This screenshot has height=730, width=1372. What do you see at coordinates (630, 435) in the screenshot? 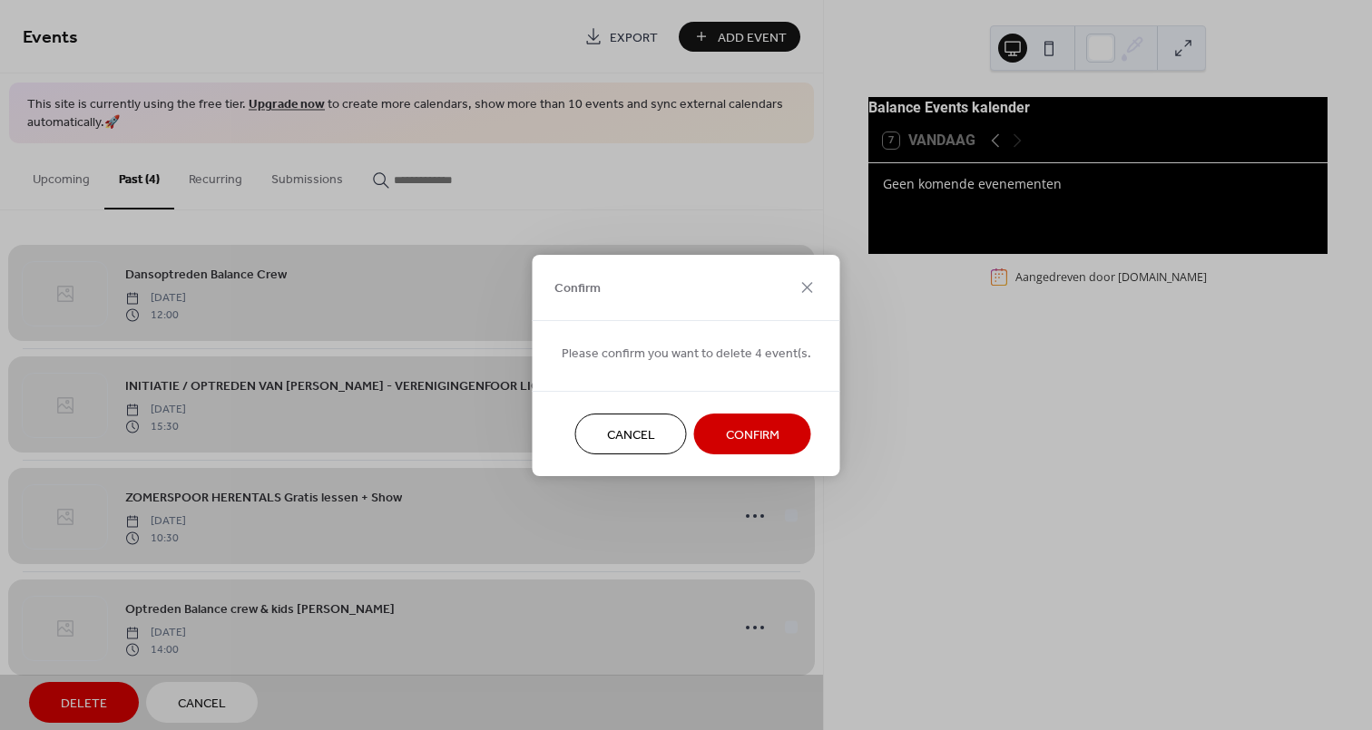
I see `span: Cancel` at bounding box center [630, 435].